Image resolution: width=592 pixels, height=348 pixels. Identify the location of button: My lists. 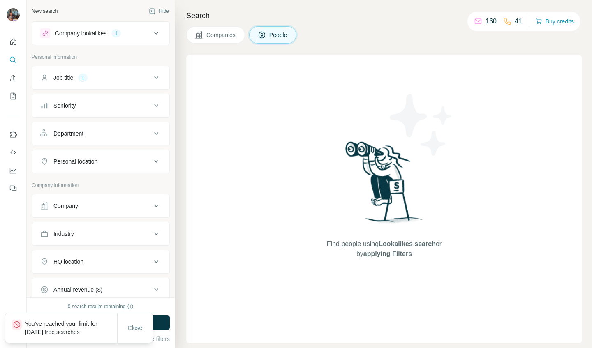
(13, 96).